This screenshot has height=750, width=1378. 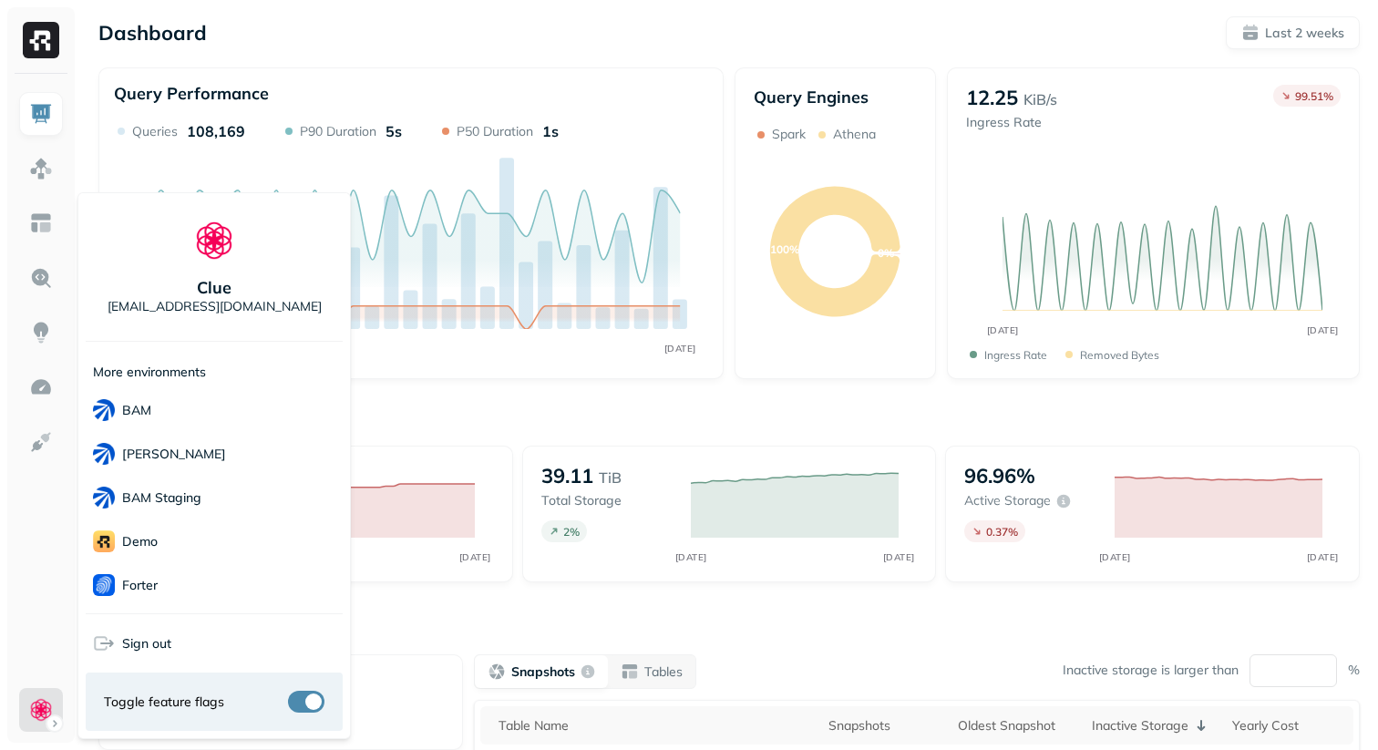 I want to click on p: Forter, so click(x=139, y=585).